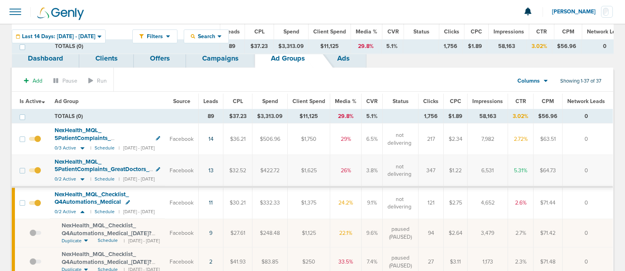  I want to click on a: Clients, so click(106, 58).